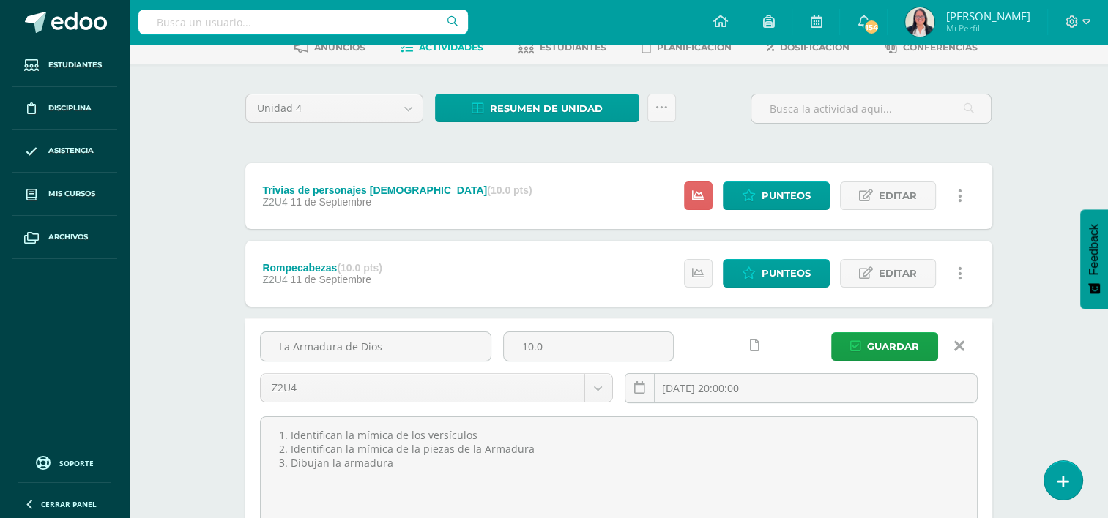 The width and height of the screenshot is (1108, 518). I want to click on button: Feedback - Mostrar encuesta, so click(1094, 259).